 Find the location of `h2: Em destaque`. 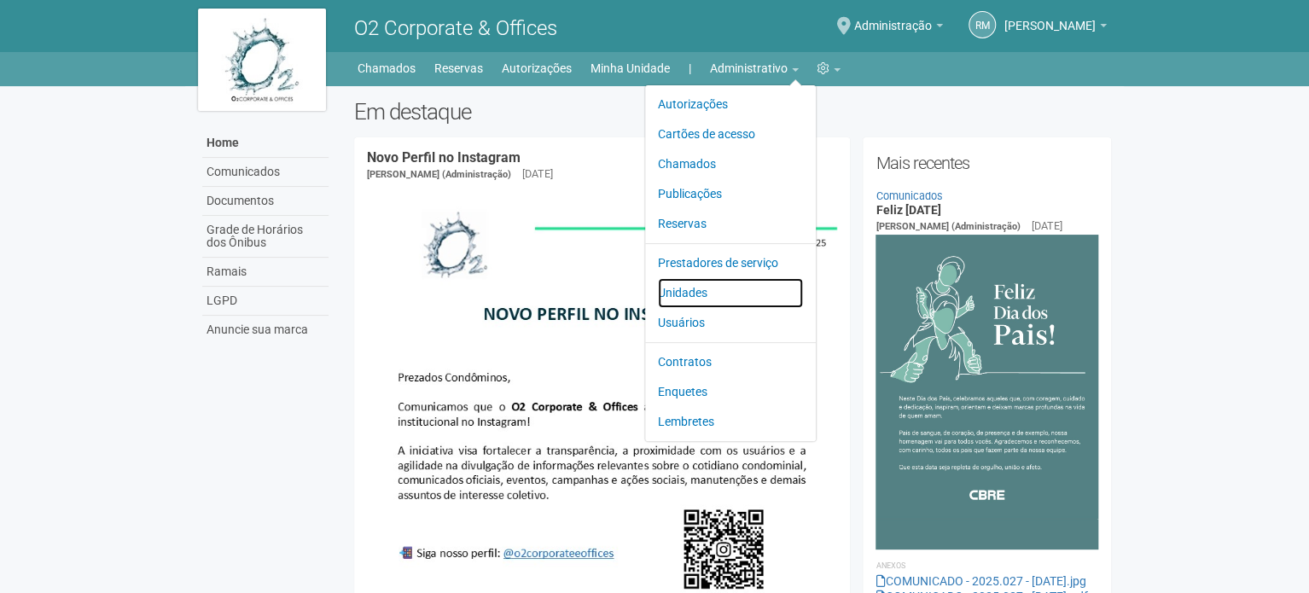

h2: Em destaque is located at coordinates (732, 112).